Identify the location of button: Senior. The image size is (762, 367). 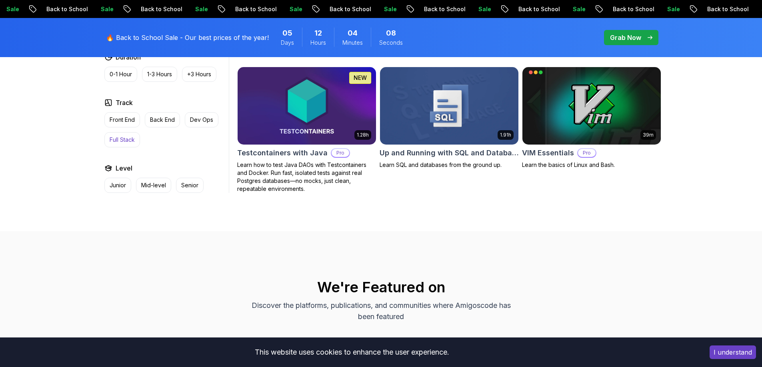
(189, 185).